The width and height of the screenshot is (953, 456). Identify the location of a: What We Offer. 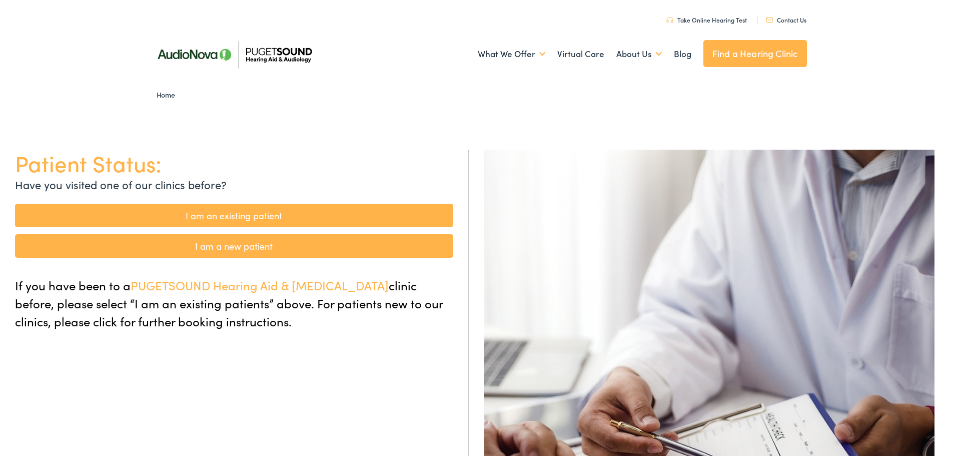
(511, 54).